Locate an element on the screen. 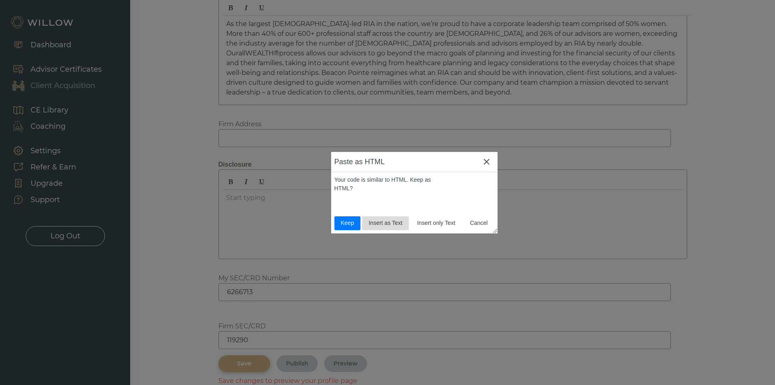  span: Cancel is located at coordinates (479, 223).